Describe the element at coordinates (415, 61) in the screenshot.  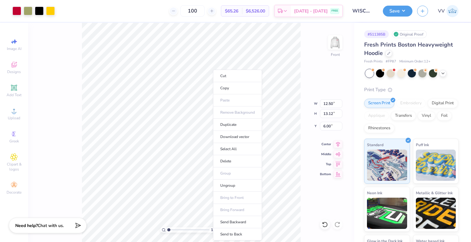
I see `span: Minimum Order: 12 +` at that location.